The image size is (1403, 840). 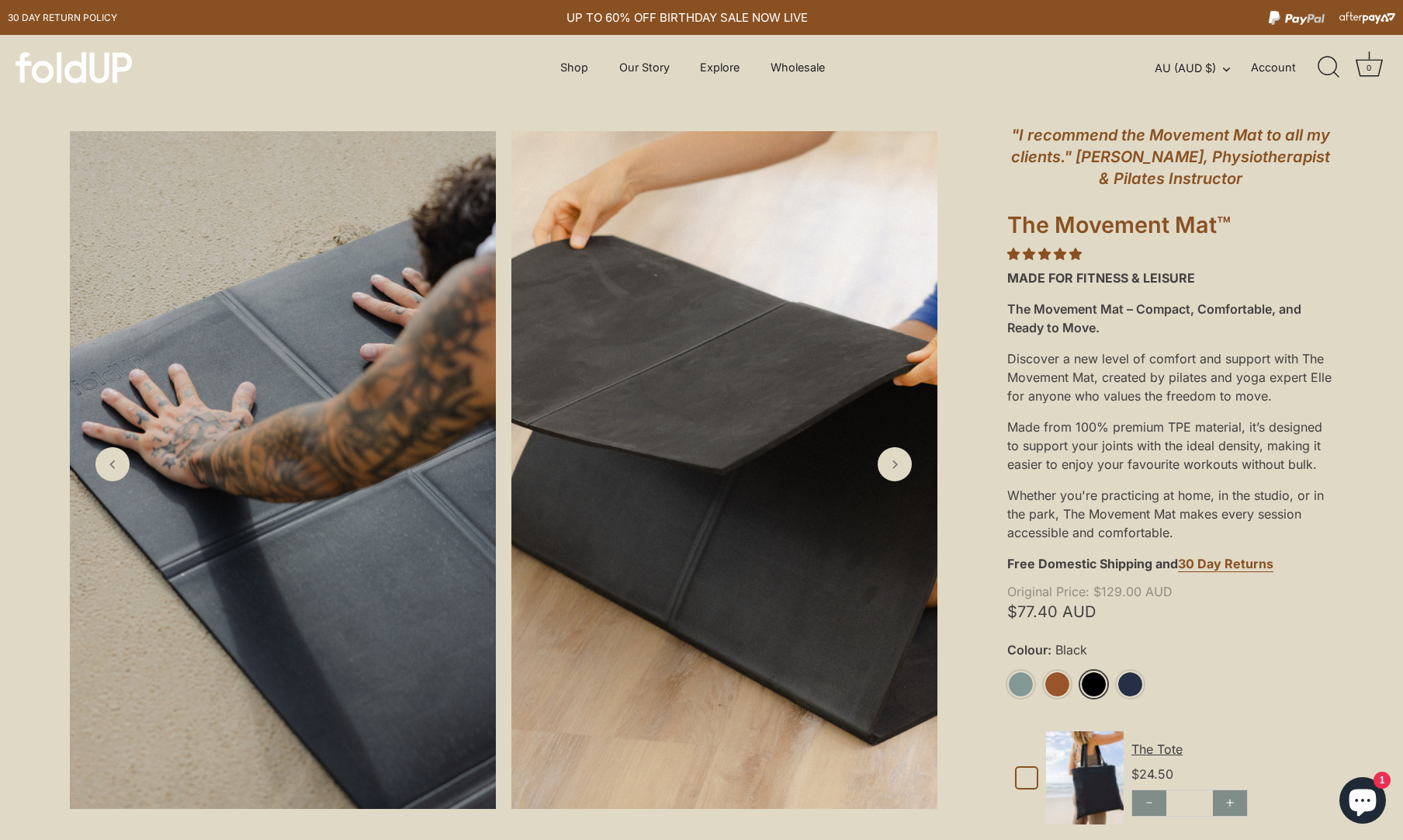 What do you see at coordinates (575, 68) in the screenshot?
I see `a: Shop` at bounding box center [575, 68].